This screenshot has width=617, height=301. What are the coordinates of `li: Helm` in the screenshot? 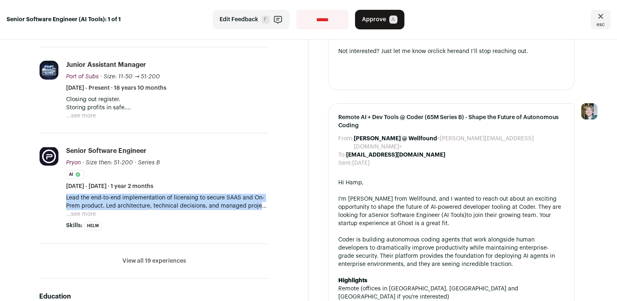 It's located at (93, 226).